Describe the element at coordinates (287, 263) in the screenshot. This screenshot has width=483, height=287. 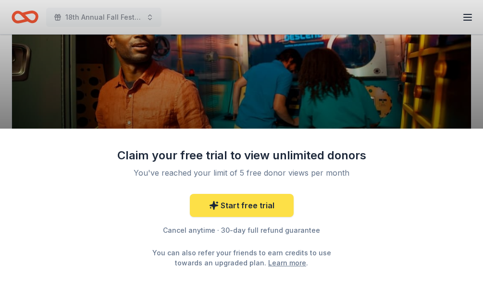
I see `a: Learn more` at that location.